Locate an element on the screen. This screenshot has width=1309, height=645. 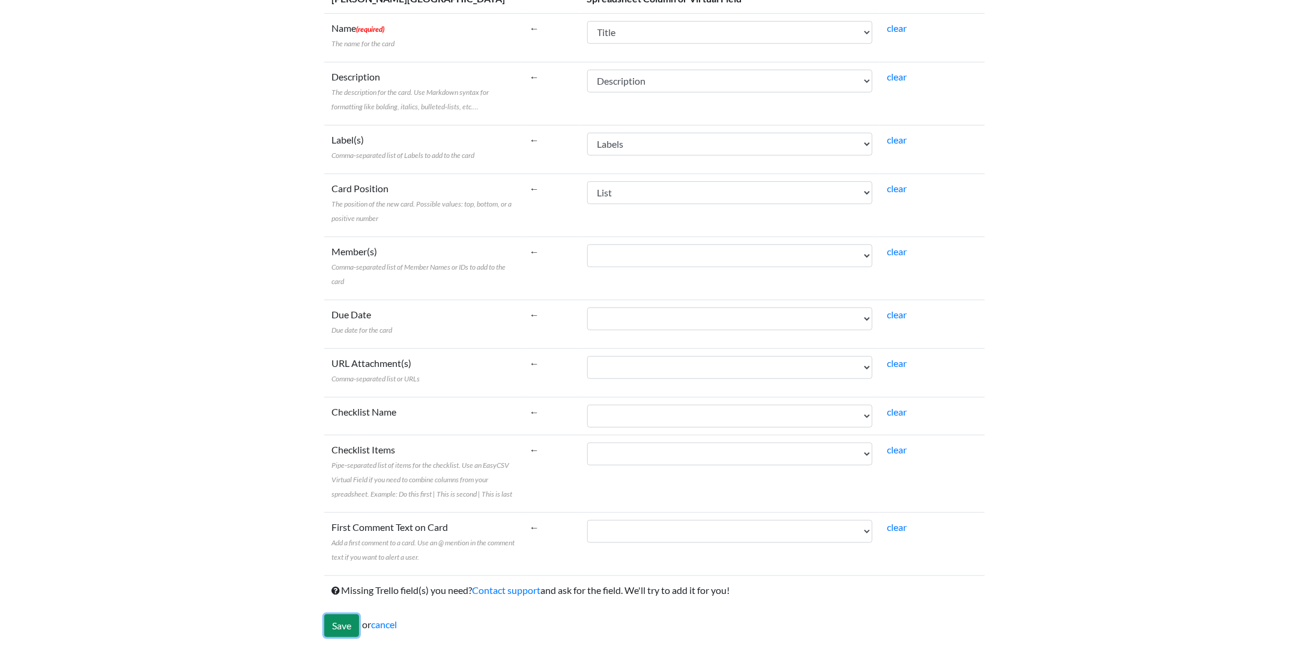
span: Comma-separated list of Labels to add to the card is located at coordinates (403, 155).